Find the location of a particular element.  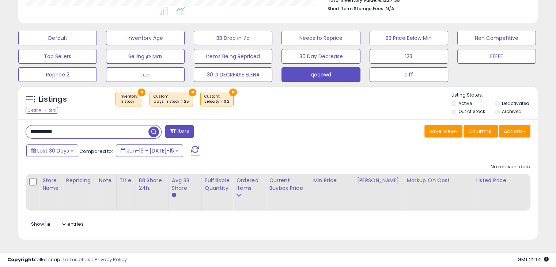

div: in stock is located at coordinates (129, 102).